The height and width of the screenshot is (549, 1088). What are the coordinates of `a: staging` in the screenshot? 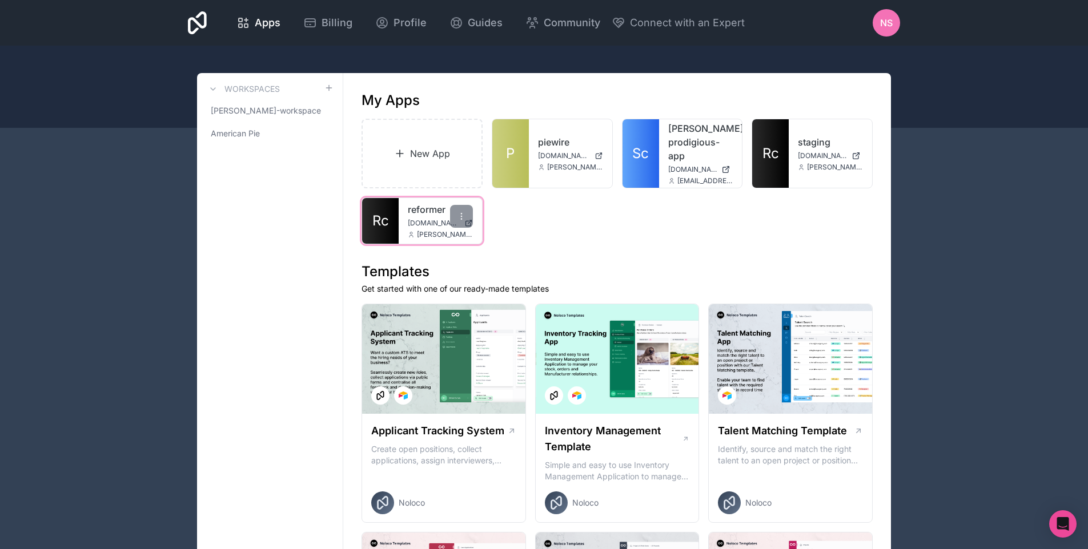 It's located at (830, 142).